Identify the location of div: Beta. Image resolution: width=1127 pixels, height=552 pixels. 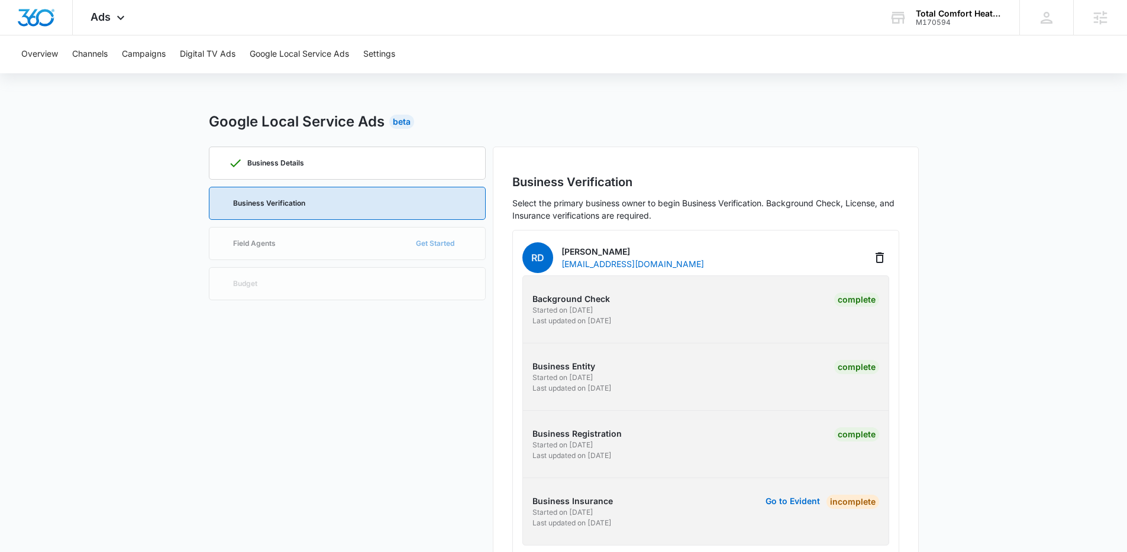
(402, 122).